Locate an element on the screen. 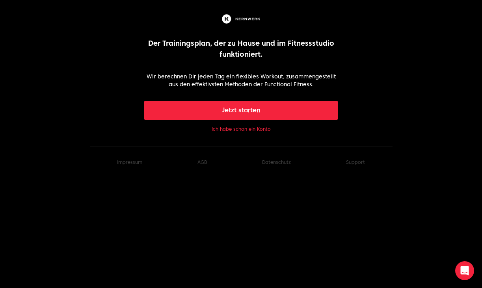  button: Ich habe schon ein Konto is located at coordinates (241, 129).